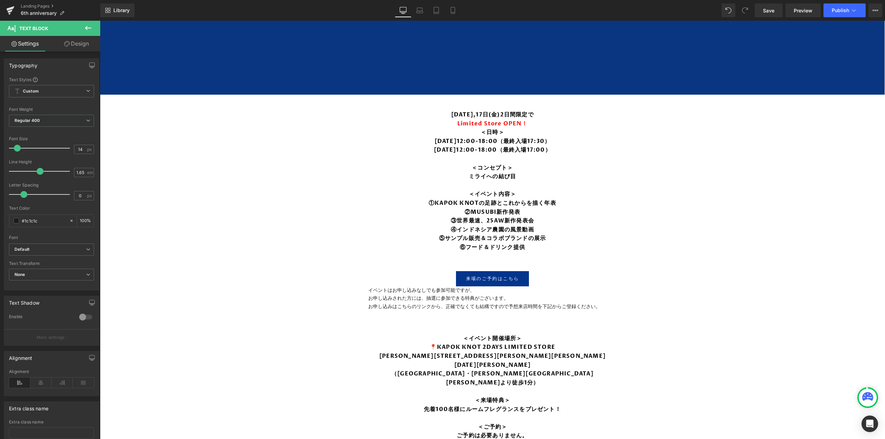 This screenshot has width=885, height=439. Describe the element at coordinates (39, 13) in the screenshot. I see `span: 6th anniversary` at that location.